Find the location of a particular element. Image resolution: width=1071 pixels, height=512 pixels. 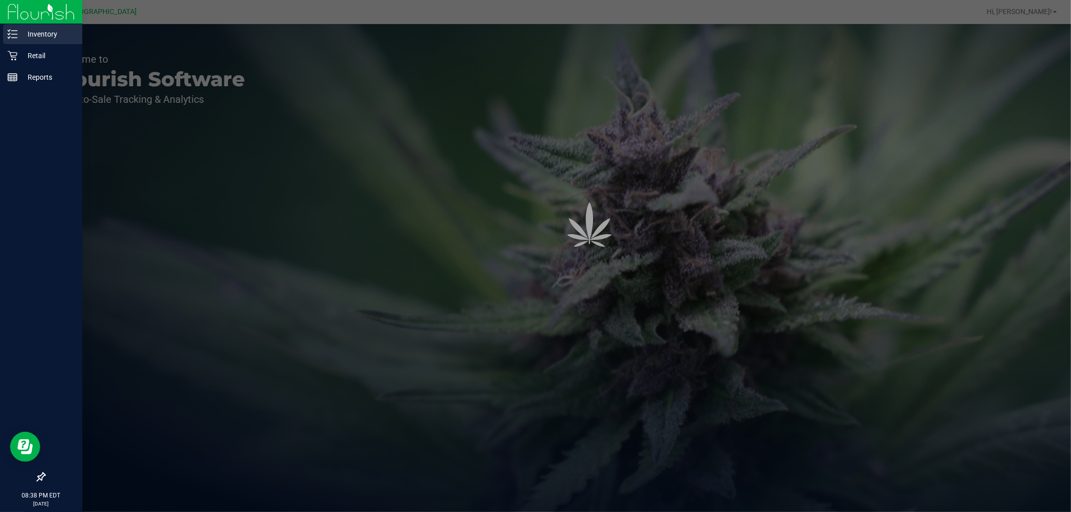

inline-svg: Inventory is located at coordinates (13, 34).